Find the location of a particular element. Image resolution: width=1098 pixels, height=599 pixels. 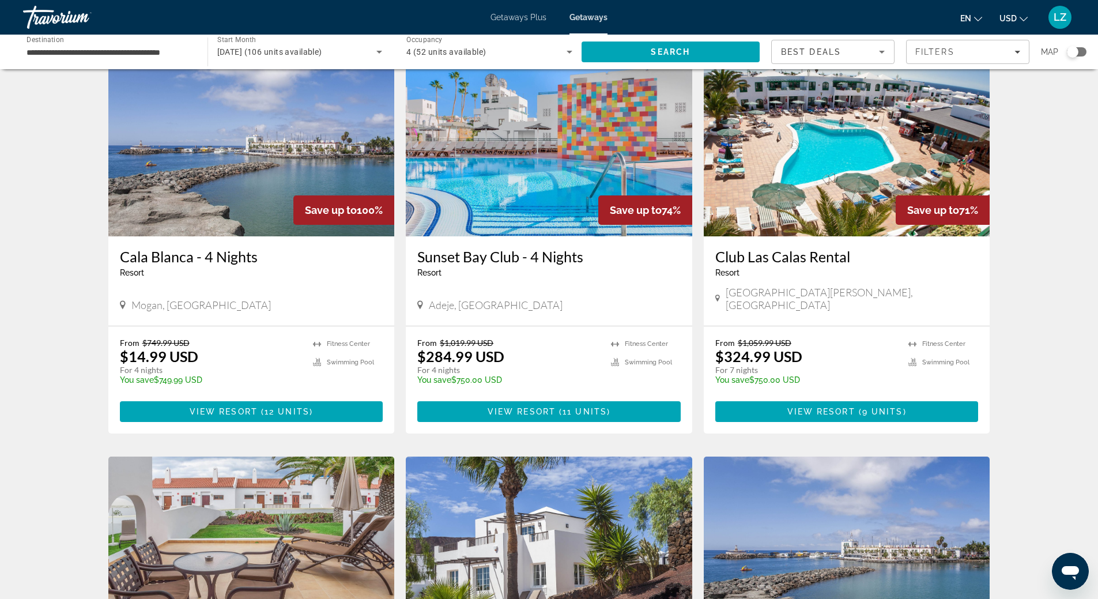

a: Getaways Plus is located at coordinates (518, 17).